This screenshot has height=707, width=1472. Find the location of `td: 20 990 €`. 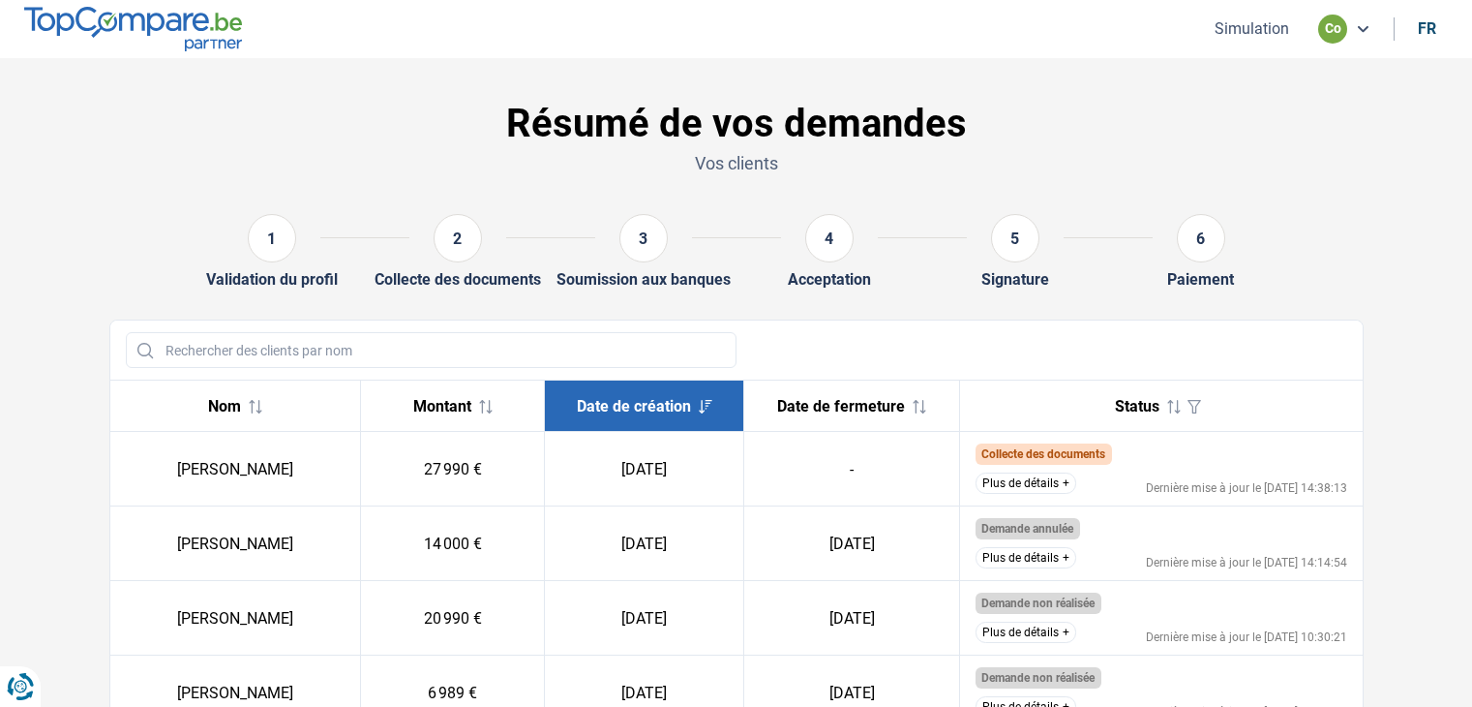

td: 20 990 € is located at coordinates (452, 618).